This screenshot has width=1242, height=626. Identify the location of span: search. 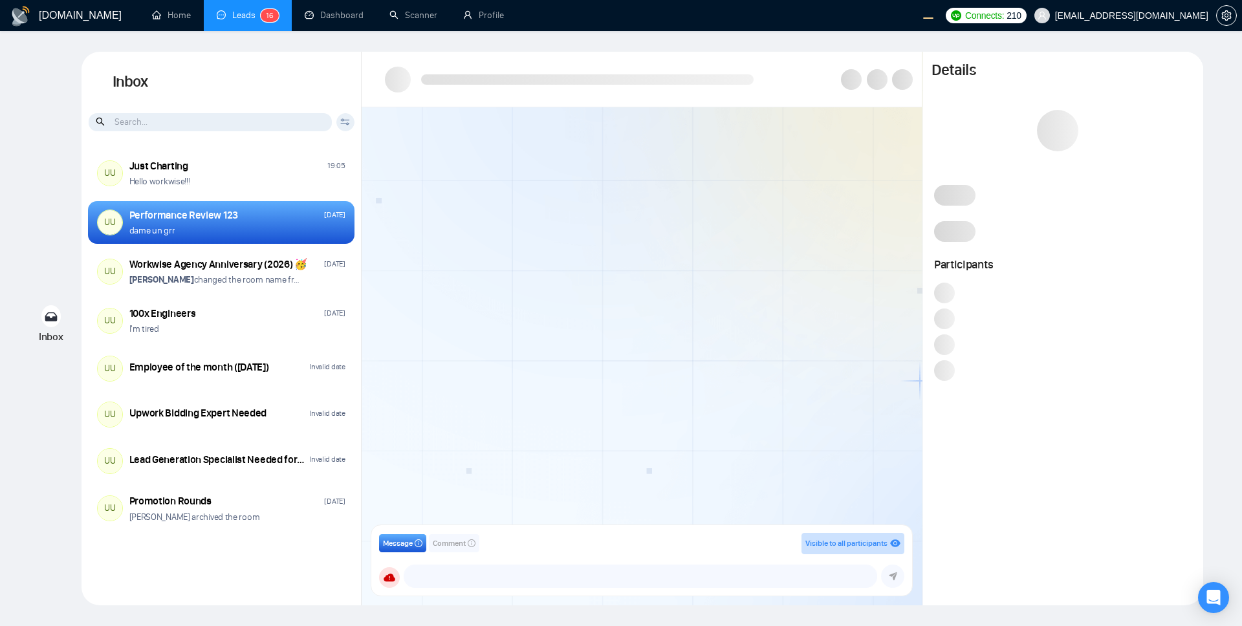
(101, 122).